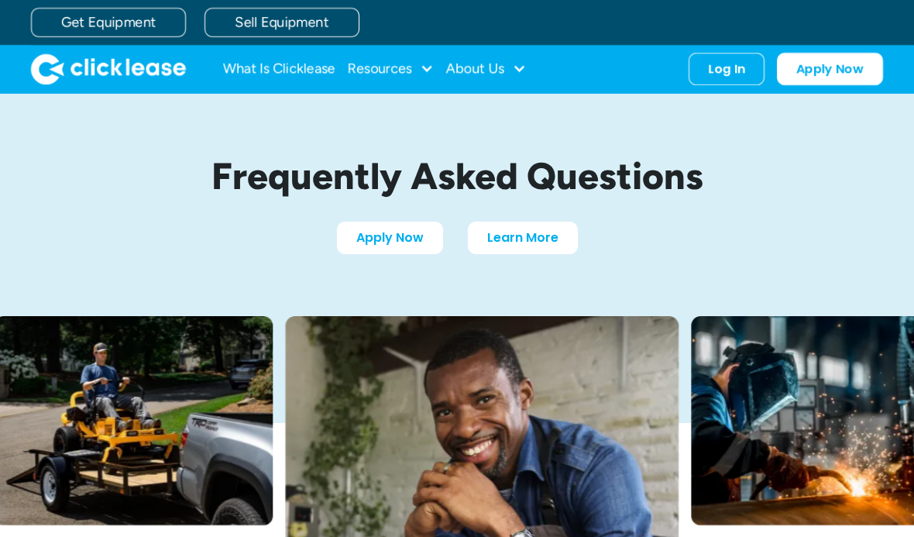 This screenshot has width=914, height=537. I want to click on h1: Frequently Asked Questions, so click(457, 176).